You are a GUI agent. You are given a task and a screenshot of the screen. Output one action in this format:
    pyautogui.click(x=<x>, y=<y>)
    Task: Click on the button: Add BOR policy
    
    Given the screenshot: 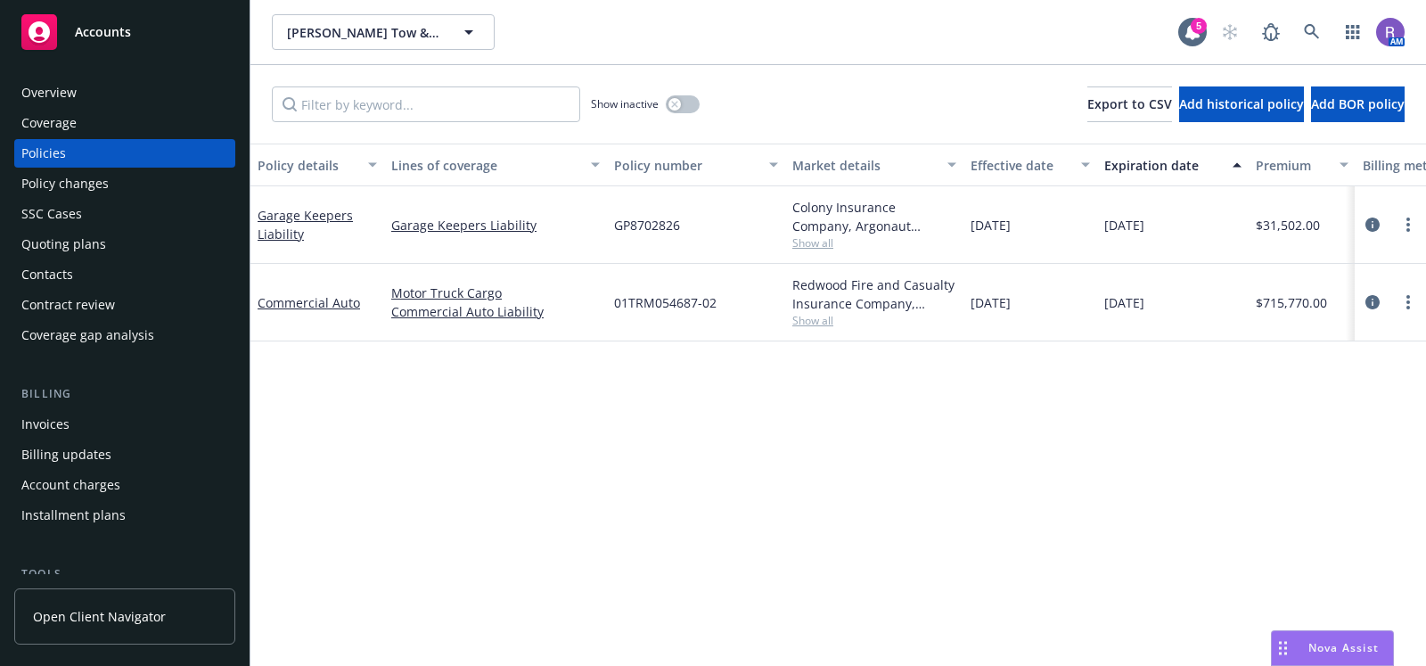 What is the action you would take?
    pyautogui.click(x=1358, y=104)
    